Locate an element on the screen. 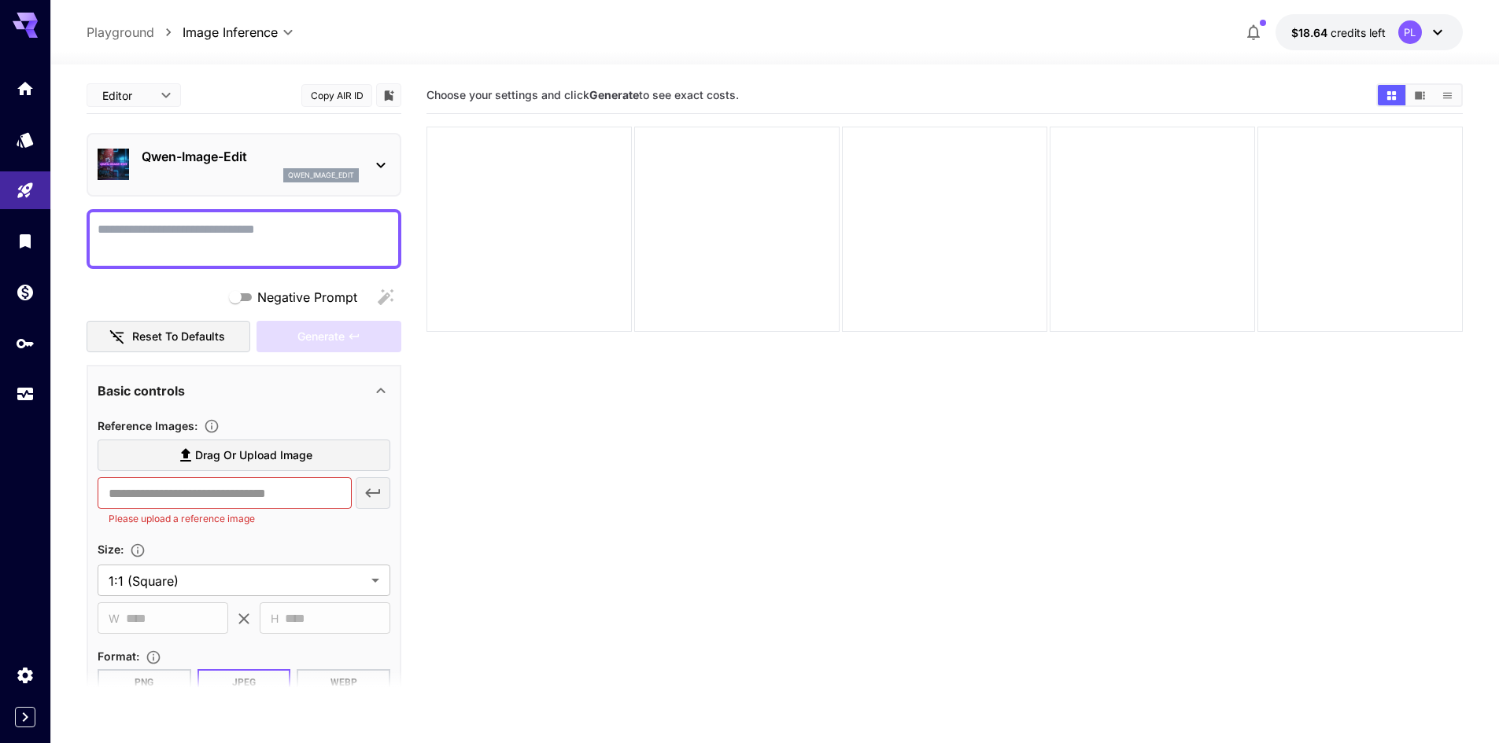 Image resolution: width=1499 pixels, height=743 pixels. p: Playground is located at coordinates (120, 32).